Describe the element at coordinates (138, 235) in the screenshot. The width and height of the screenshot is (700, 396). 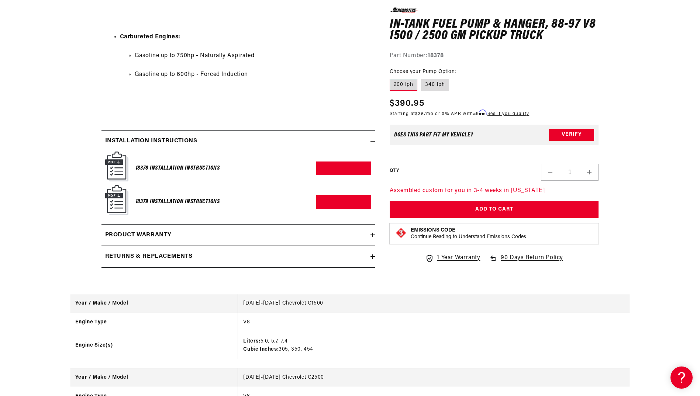
I see `h2: Product warranty` at that location.